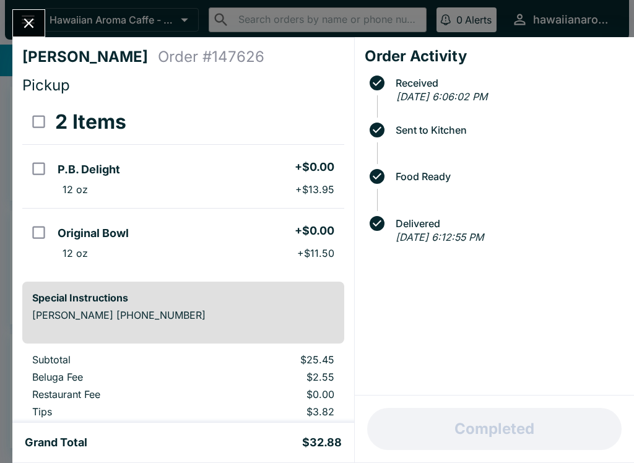 Image resolution: width=634 pixels, height=463 pixels. Describe the element at coordinates (507, 224) in the screenshot. I see `span: Delivered` at that location.